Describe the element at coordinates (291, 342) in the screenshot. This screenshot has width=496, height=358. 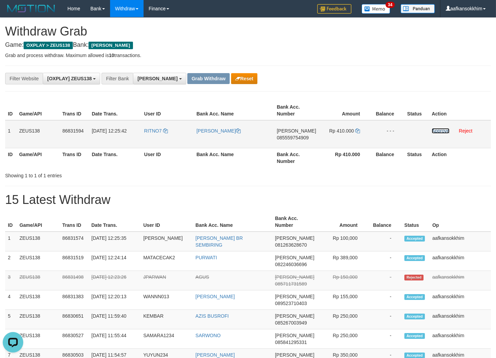
I see `span: Copy 085841295331 to clipboard` at that location.